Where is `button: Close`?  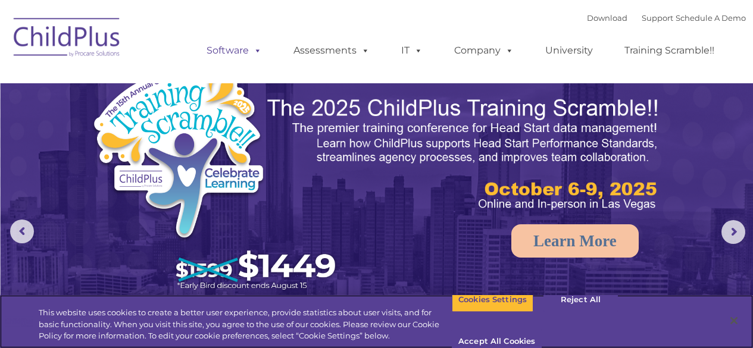
button: Close is located at coordinates (734, 321).